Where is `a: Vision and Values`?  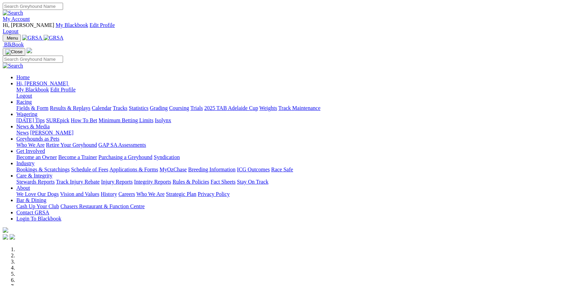 a: Vision and Values is located at coordinates (79, 194).